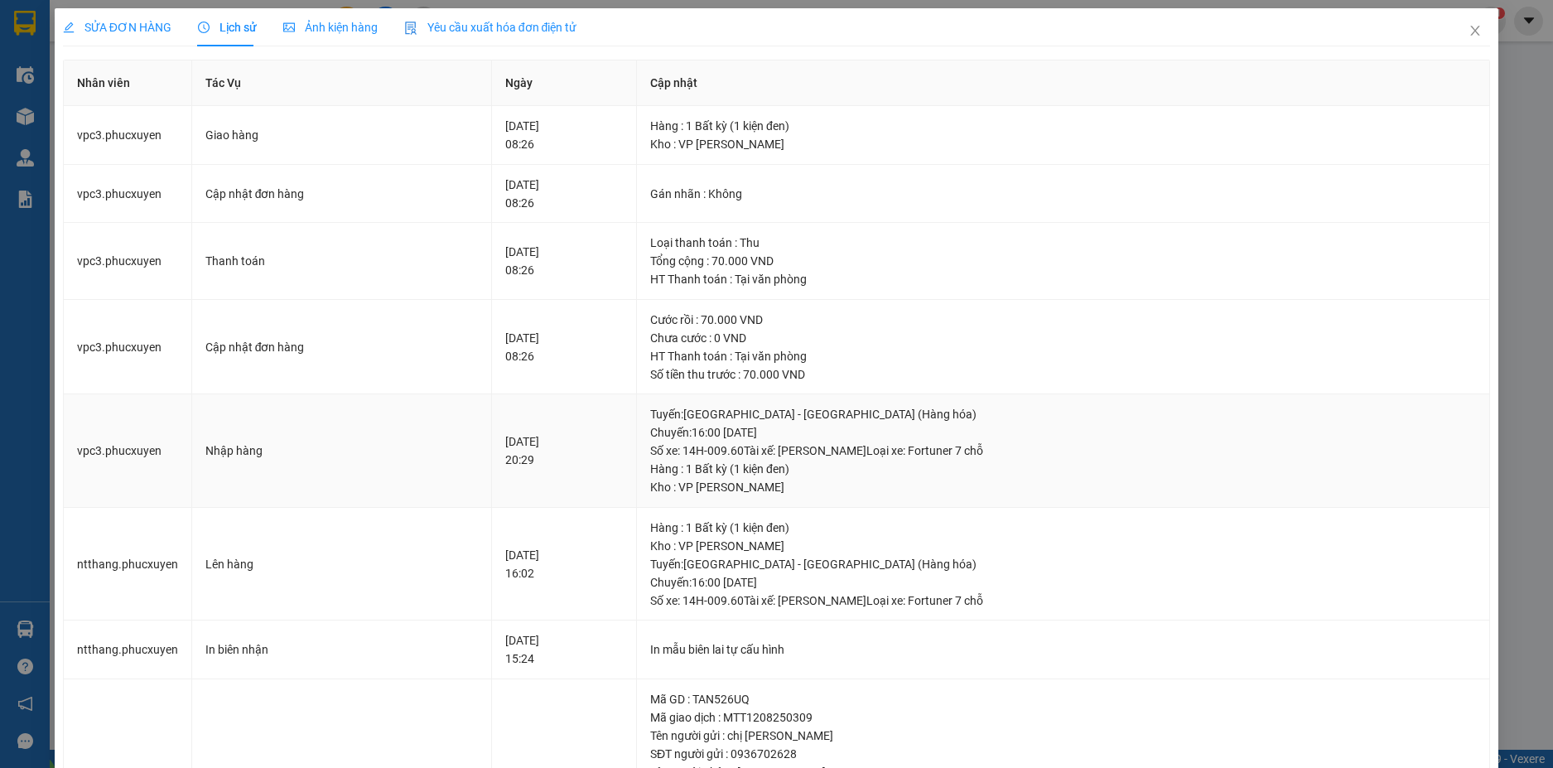  Describe the element at coordinates (1063, 194) in the screenshot. I see `div: Gán nhãn : Không` at that location.